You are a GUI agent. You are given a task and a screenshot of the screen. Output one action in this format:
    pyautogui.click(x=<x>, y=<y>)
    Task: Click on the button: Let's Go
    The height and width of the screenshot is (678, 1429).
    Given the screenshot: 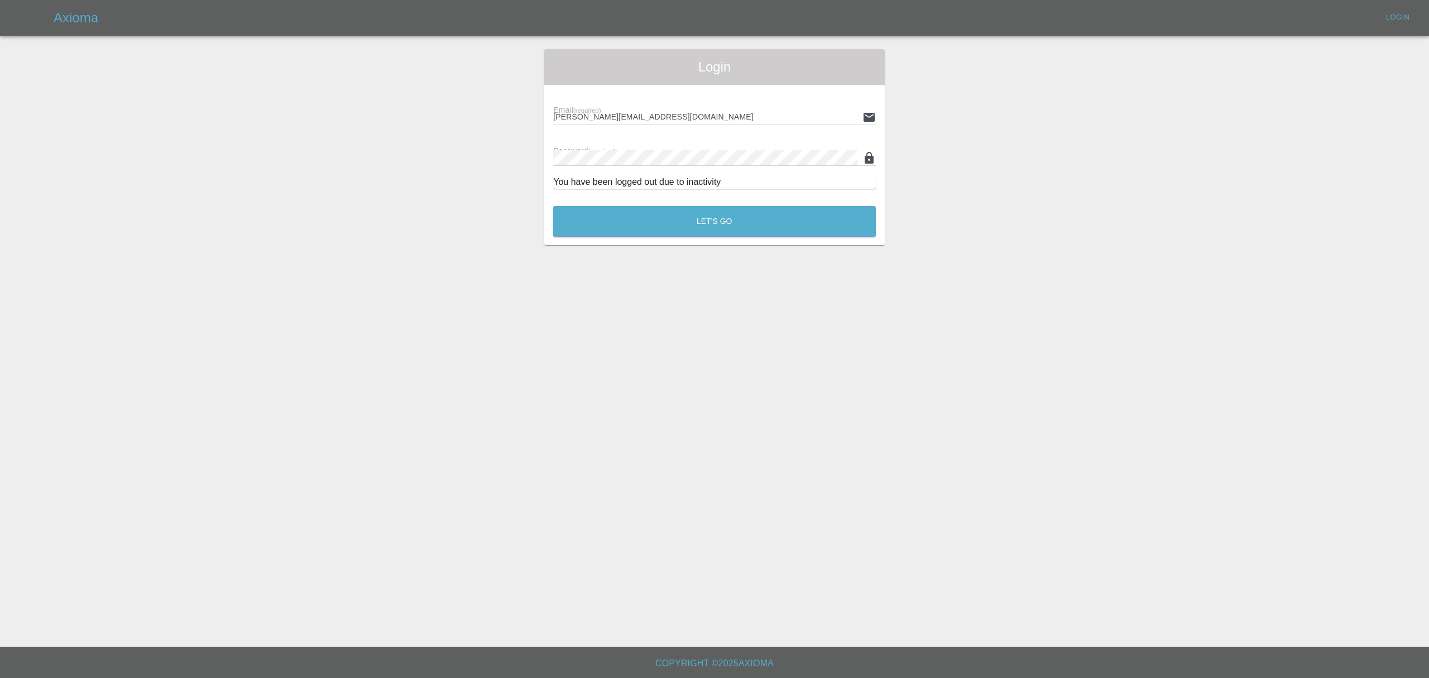 What is the action you would take?
    pyautogui.click(x=715, y=221)
    